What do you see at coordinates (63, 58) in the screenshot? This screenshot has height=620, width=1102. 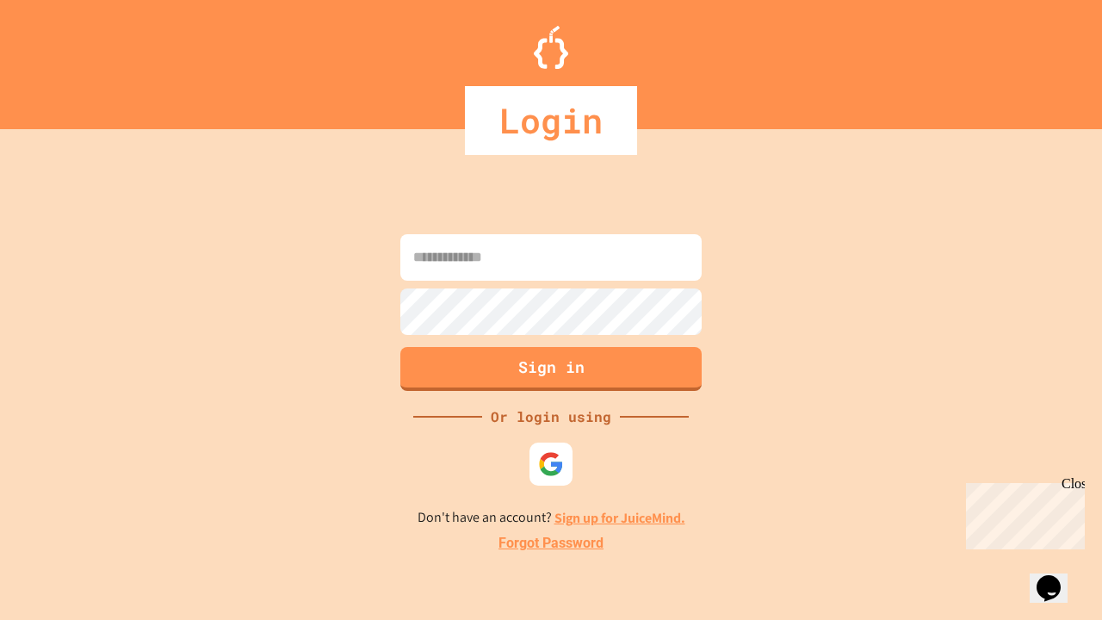 I see `div: Chat with us now!Close` at bounding box center [63, 58].